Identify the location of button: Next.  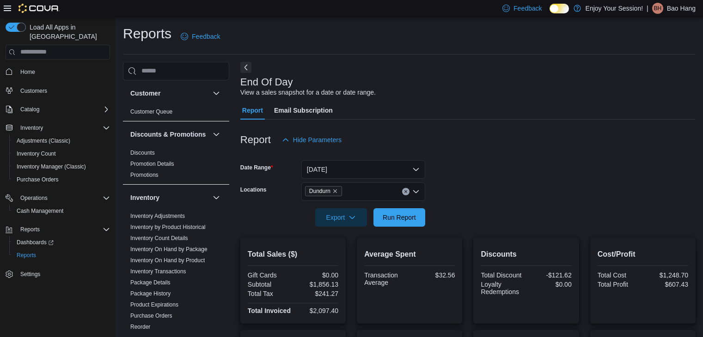
(246, 67).